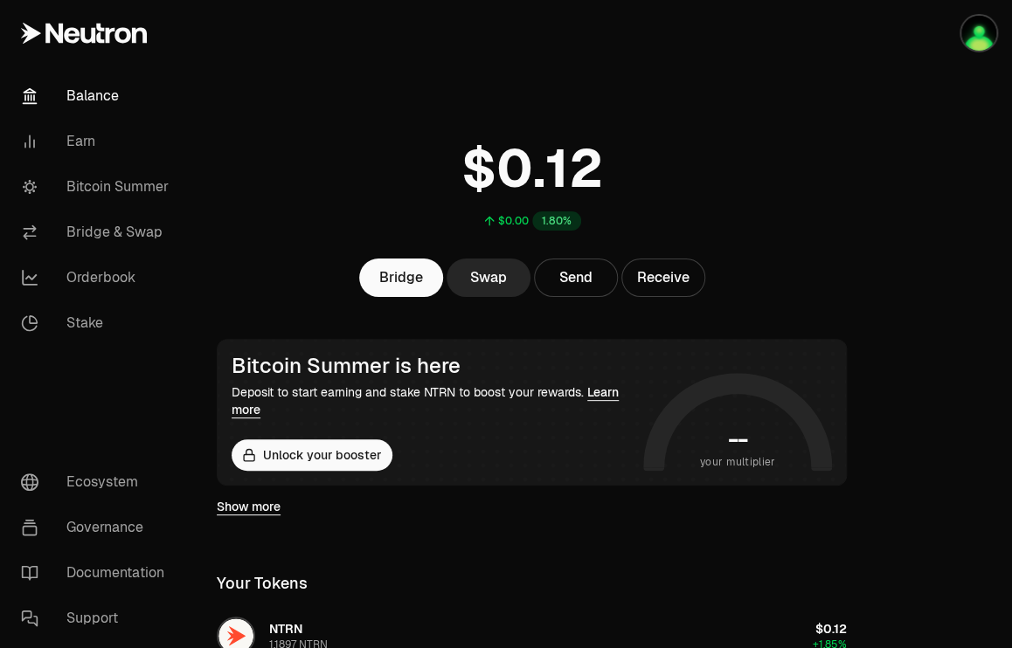 This screenshot has height=648, width=1012. I want to click on a: Ecosystem, so click(98, 482).